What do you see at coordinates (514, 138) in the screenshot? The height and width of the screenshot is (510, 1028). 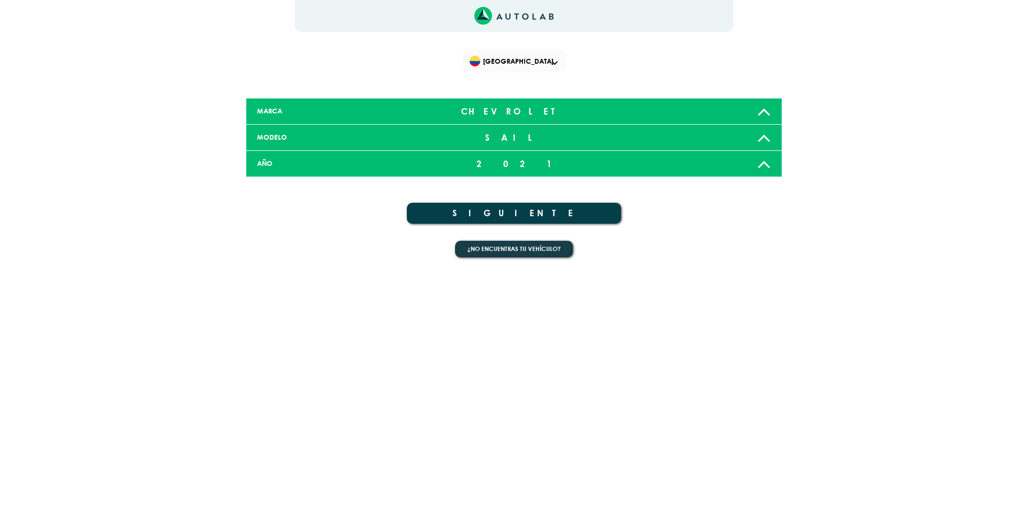 I see `a: MODELO SAIL` at bounding box center [514, 138].